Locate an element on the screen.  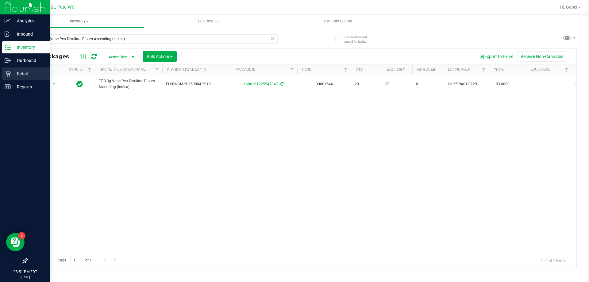
a: Package ID is located at coordinates (245, 69).